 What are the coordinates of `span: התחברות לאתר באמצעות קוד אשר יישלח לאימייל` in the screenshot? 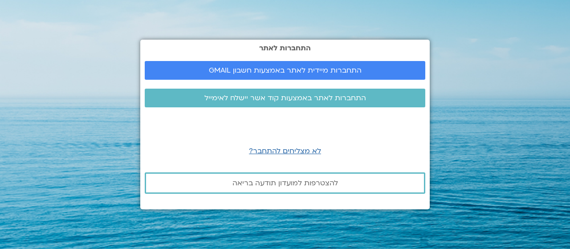 It's located at (285, 98).